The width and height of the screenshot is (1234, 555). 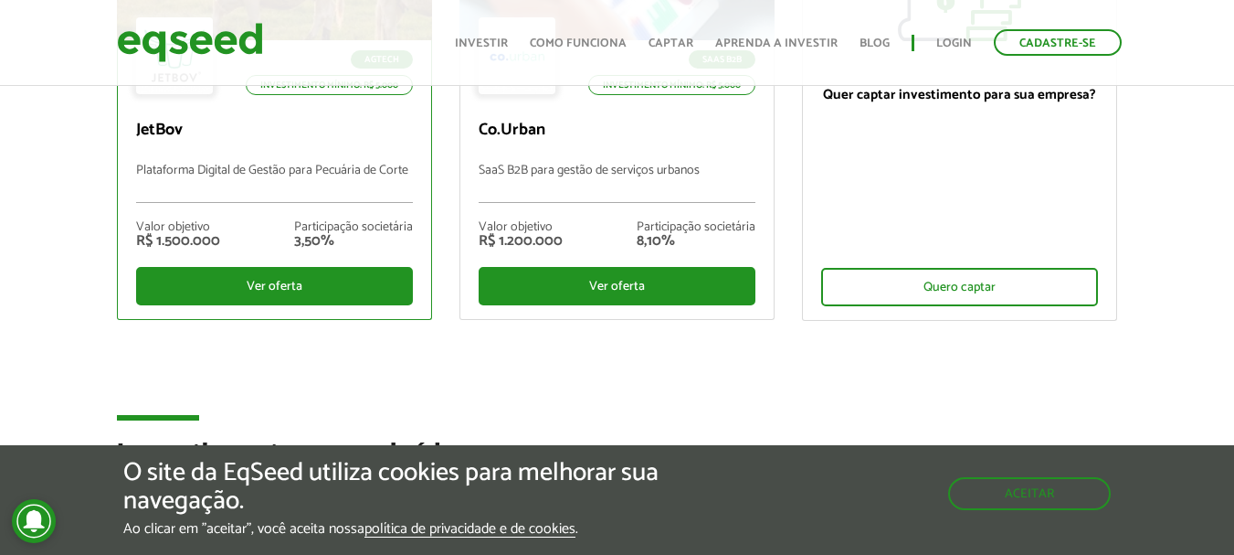 I want to click on a: Login, so click(x=954, y=43).